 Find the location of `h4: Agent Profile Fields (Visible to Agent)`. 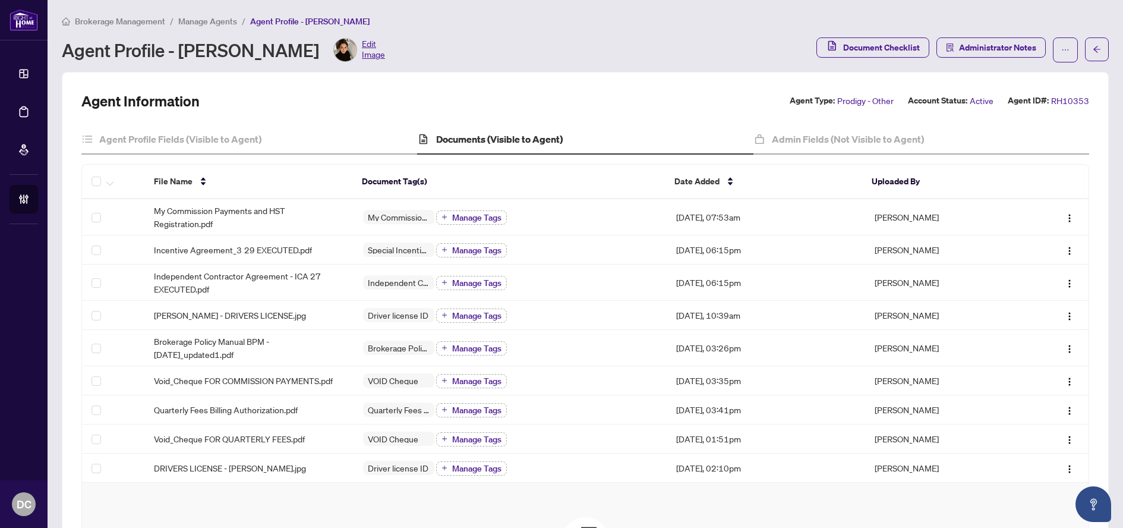

h4: Agent Profile Fields (Visible to Agent) is located at coordinates (180, 139).